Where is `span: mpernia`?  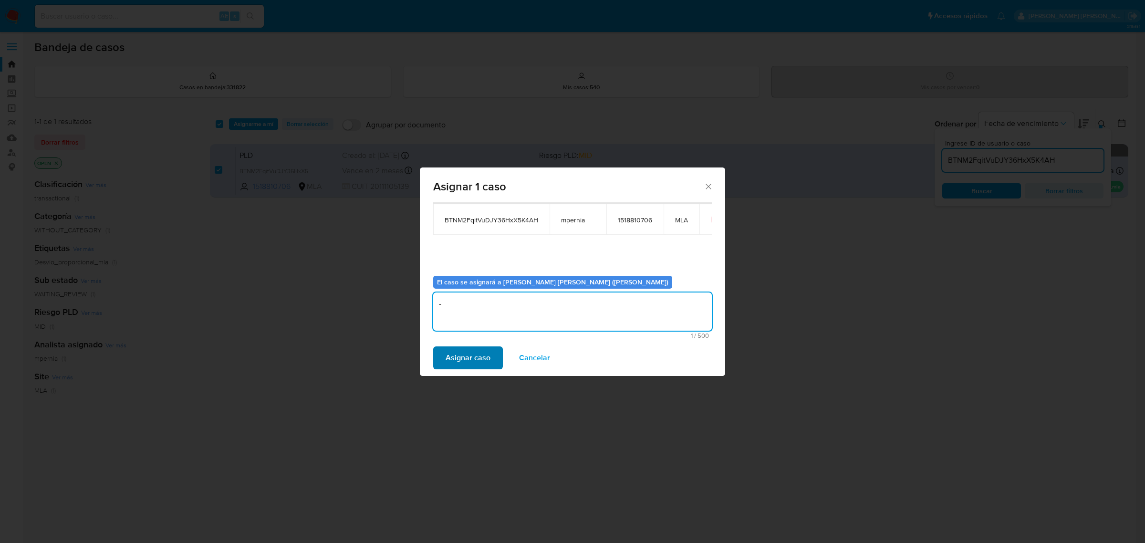
span: mpernia is located at coordinates (578, 220).